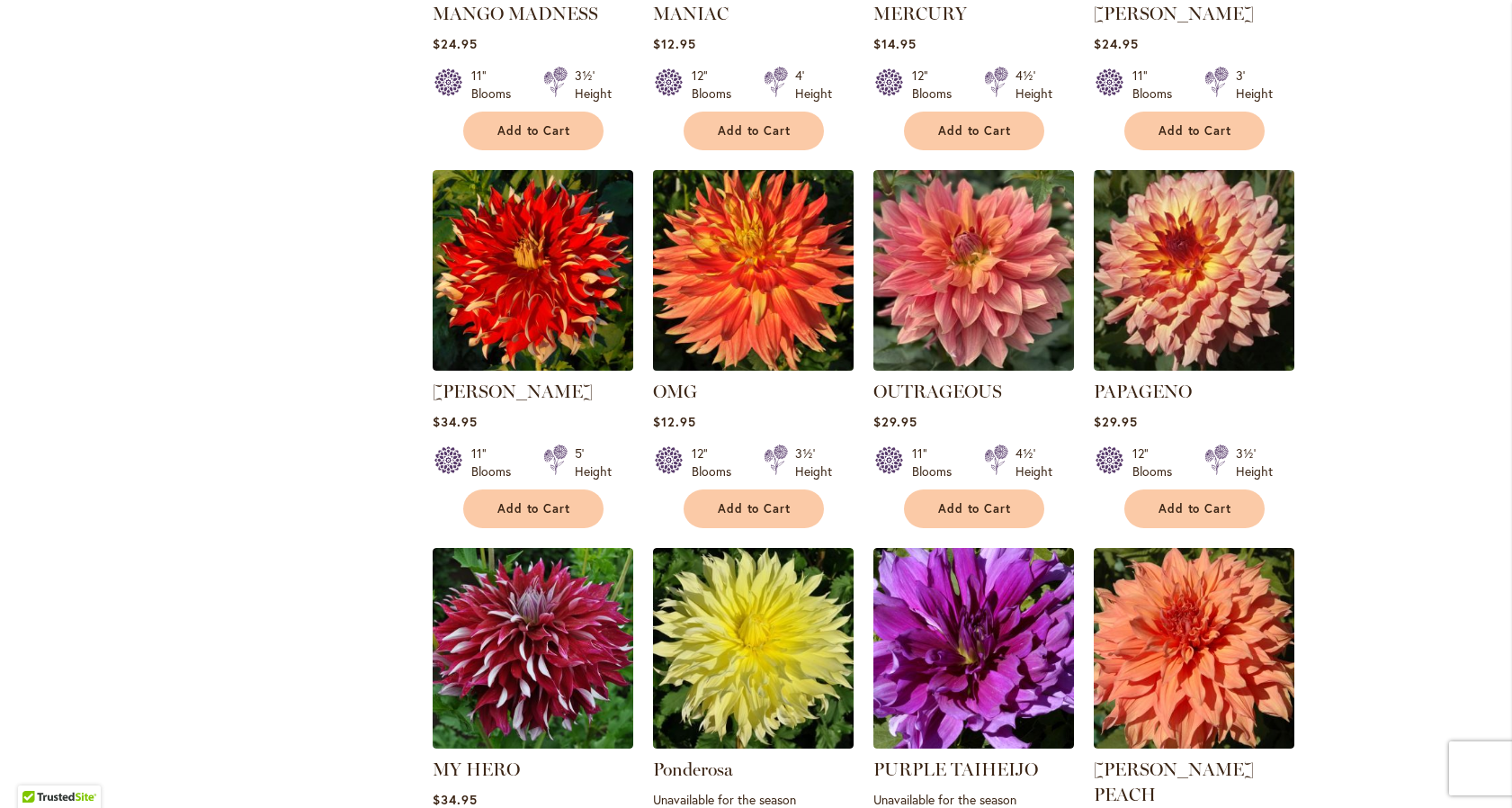 The height and width of the screenshot is (808, 1512). What do you see at coordinates (1194, 365) in the screenshot?
I see `a: Papageno` at bounding box center [1194, 365].